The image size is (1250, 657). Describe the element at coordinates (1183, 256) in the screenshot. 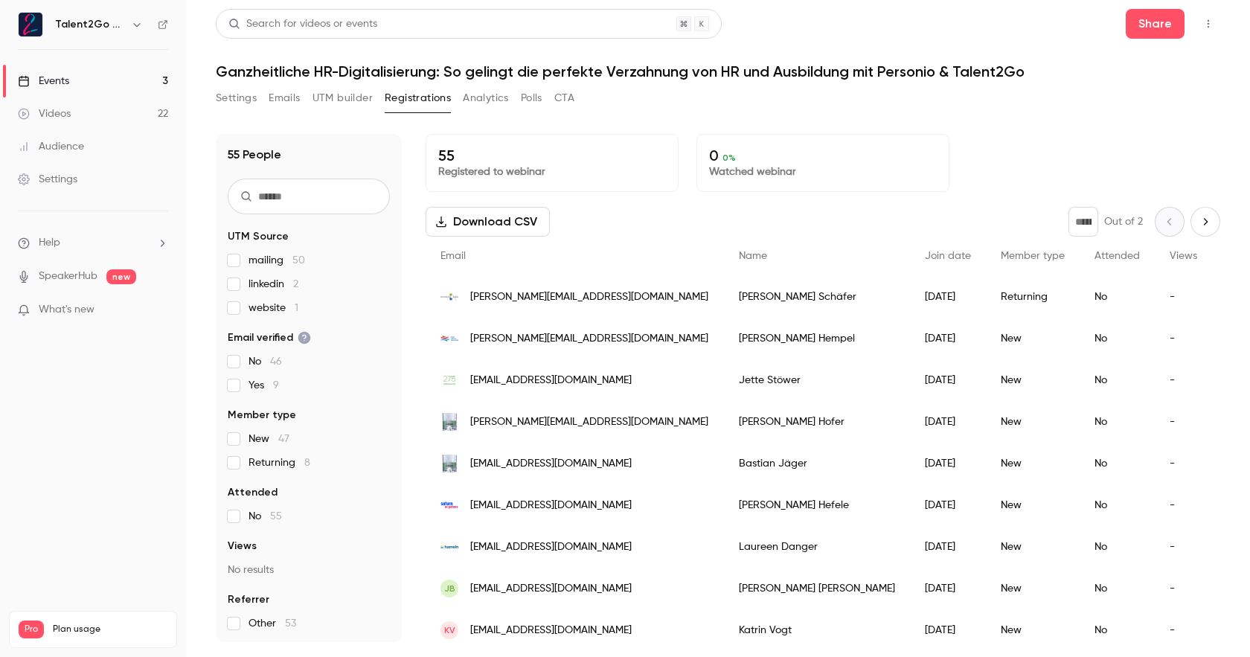

I see `span: Views` at that location.